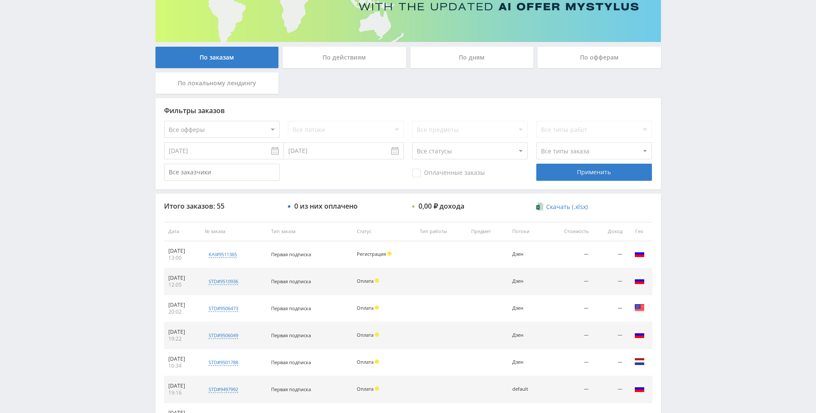 The height and width of the screenshot is (413, 816). What do you see at coordinates (326, 206) in the screenshot?
I see `div: 0 из них оплачено` at bounding box center [326, 206].